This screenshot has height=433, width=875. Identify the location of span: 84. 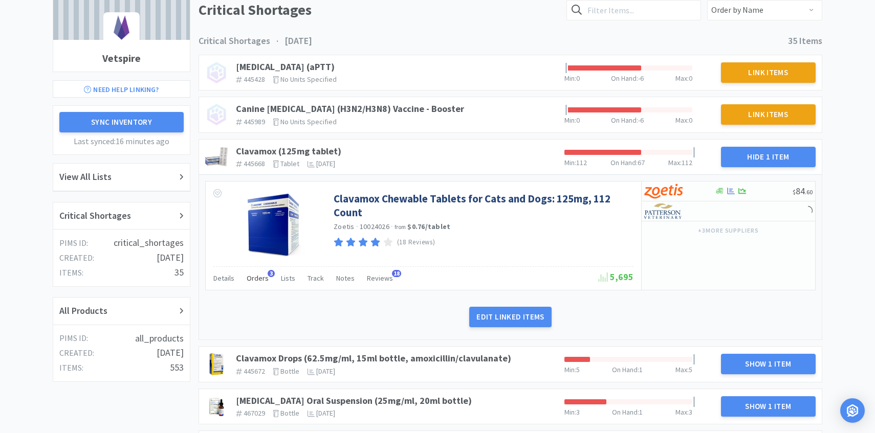
(802, 191).